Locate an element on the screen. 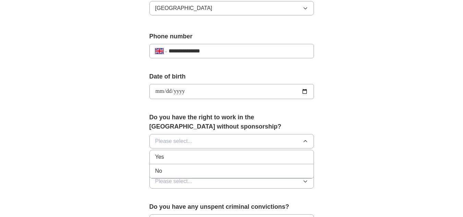 This screenshot has width=463, height=217. label: Phone number is located at coordinates (231, 36).